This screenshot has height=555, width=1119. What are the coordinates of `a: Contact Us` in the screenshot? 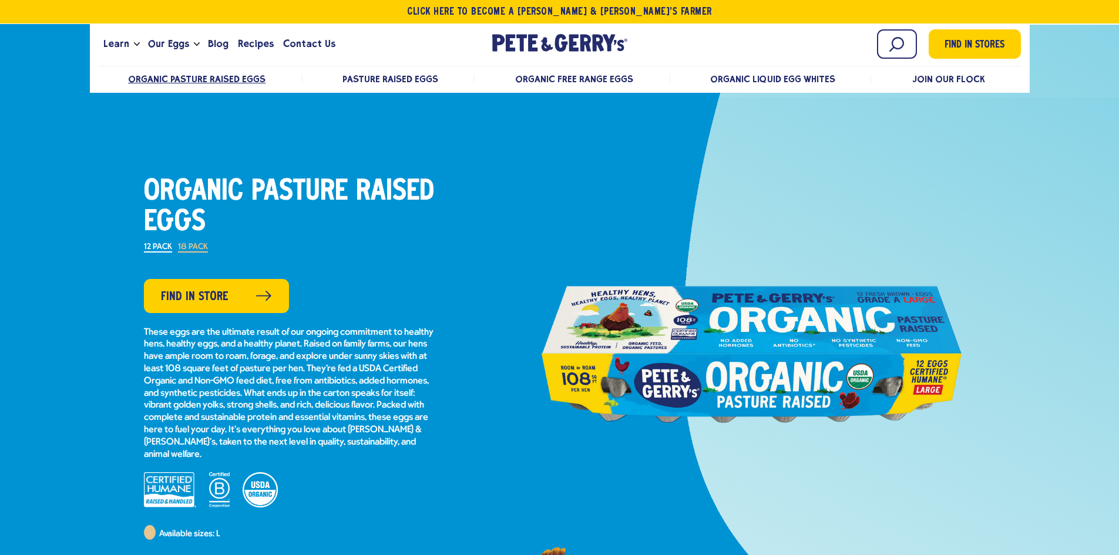 It's located at (309, 44).